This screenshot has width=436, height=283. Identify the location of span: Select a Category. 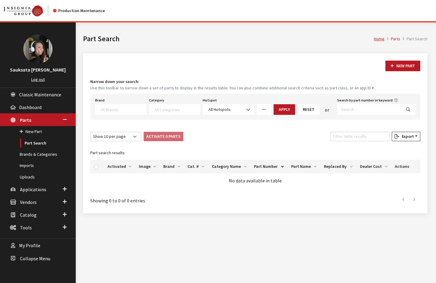
(175, 109).